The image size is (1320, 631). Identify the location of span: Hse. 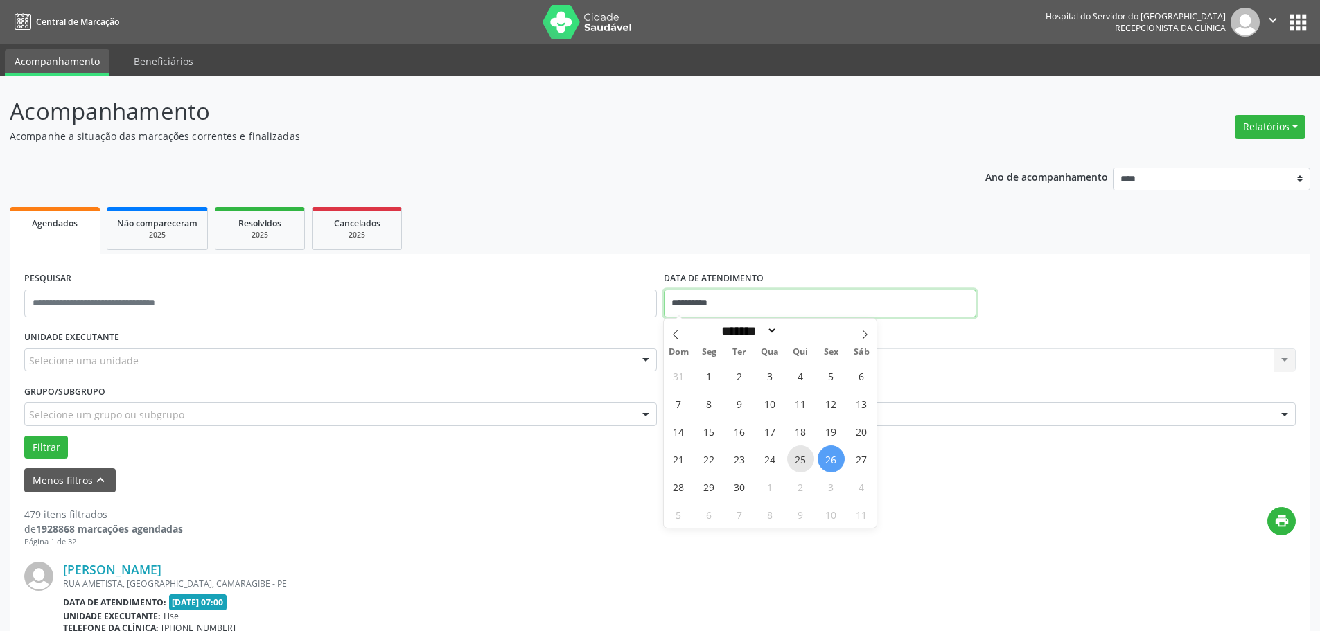
(171, 616).